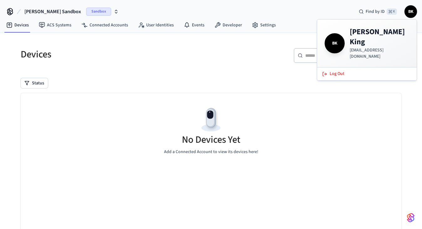 This screenshot has height=229, width=422. What do you see at coordinates (411, 217) in the screenshot?
I see `img: SeamLogoGradient.69752ec5.svg` at bounding box center [411, 217].